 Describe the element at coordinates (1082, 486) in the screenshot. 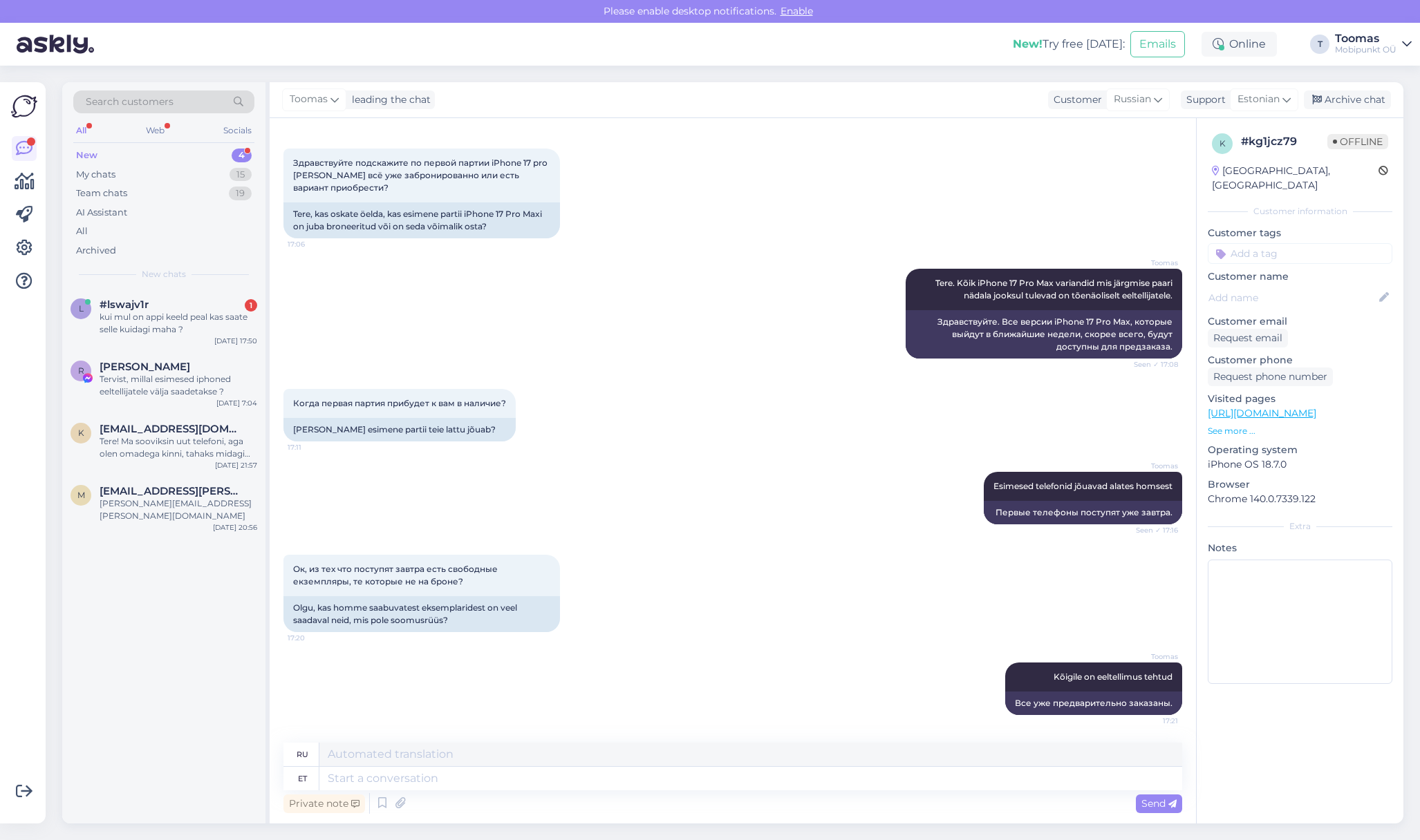

I see `span: Esimesed telefonid jõuavad alates homsest` at that location.